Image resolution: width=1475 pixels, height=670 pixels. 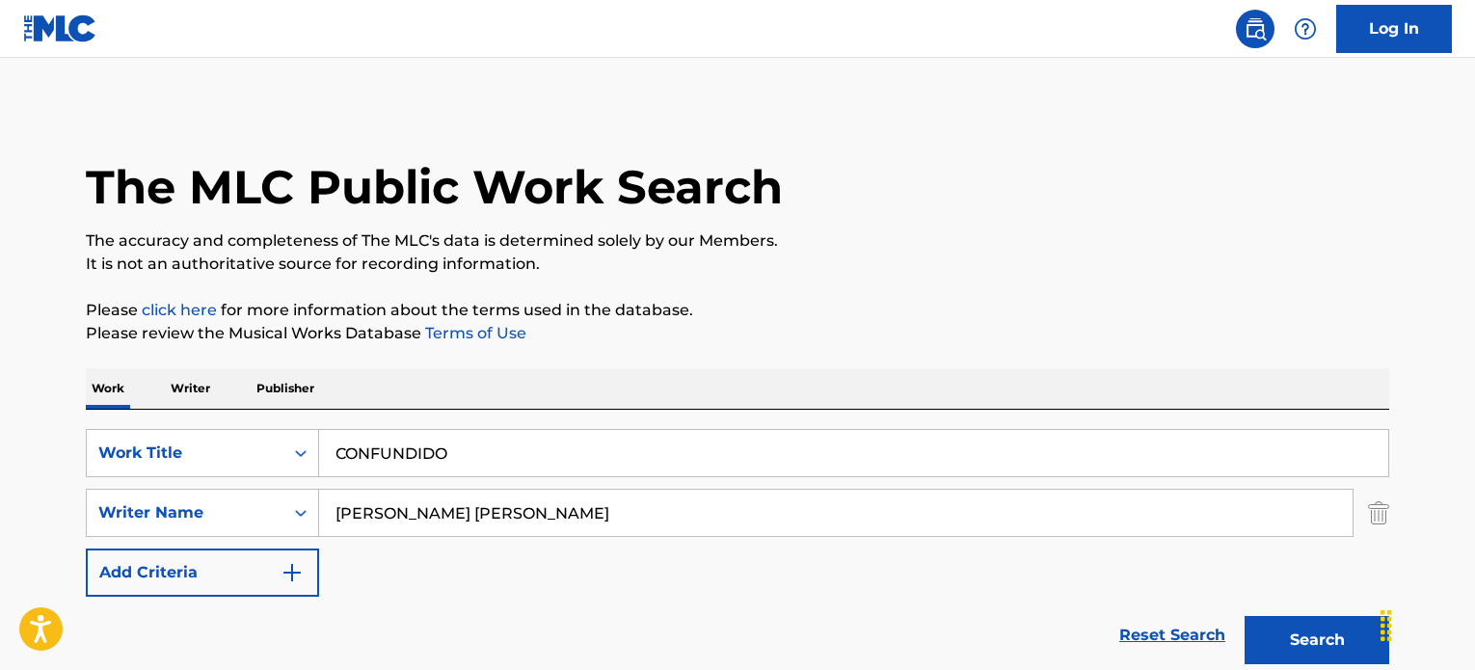 I want to click on div: Drag, so click(x=1386, y=626).